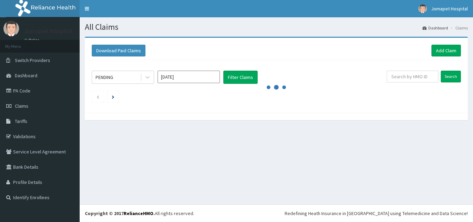 The image size is (473, 222). What do you see at coordinates (120, 214) in the screenshot?
I see `strong: Copyright © 2017 .` at bounding box center [120, 214].